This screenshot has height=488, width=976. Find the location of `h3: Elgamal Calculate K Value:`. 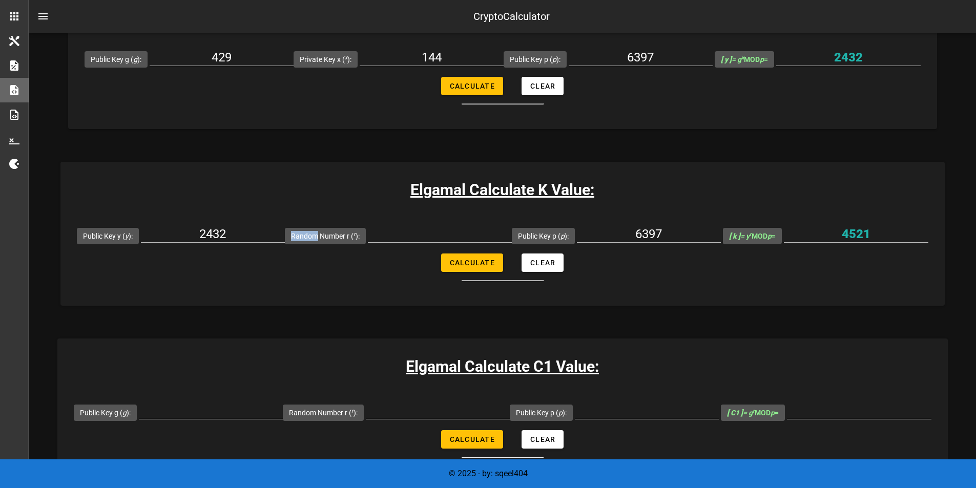

h3: Elgamal Calculate K Value: is located at coordinates (503, 190).